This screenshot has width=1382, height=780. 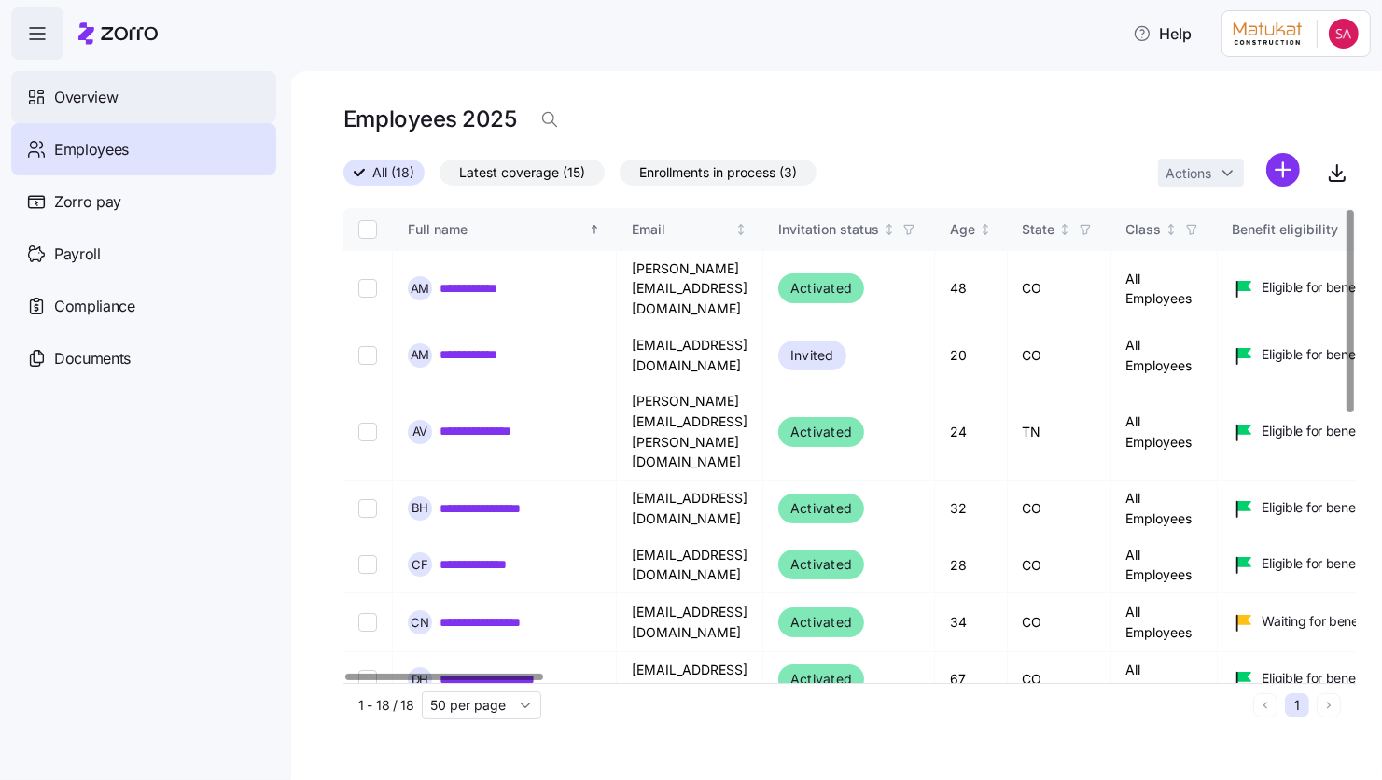 I want to click on h1: Employees 2025, so click(x=429, y=119).